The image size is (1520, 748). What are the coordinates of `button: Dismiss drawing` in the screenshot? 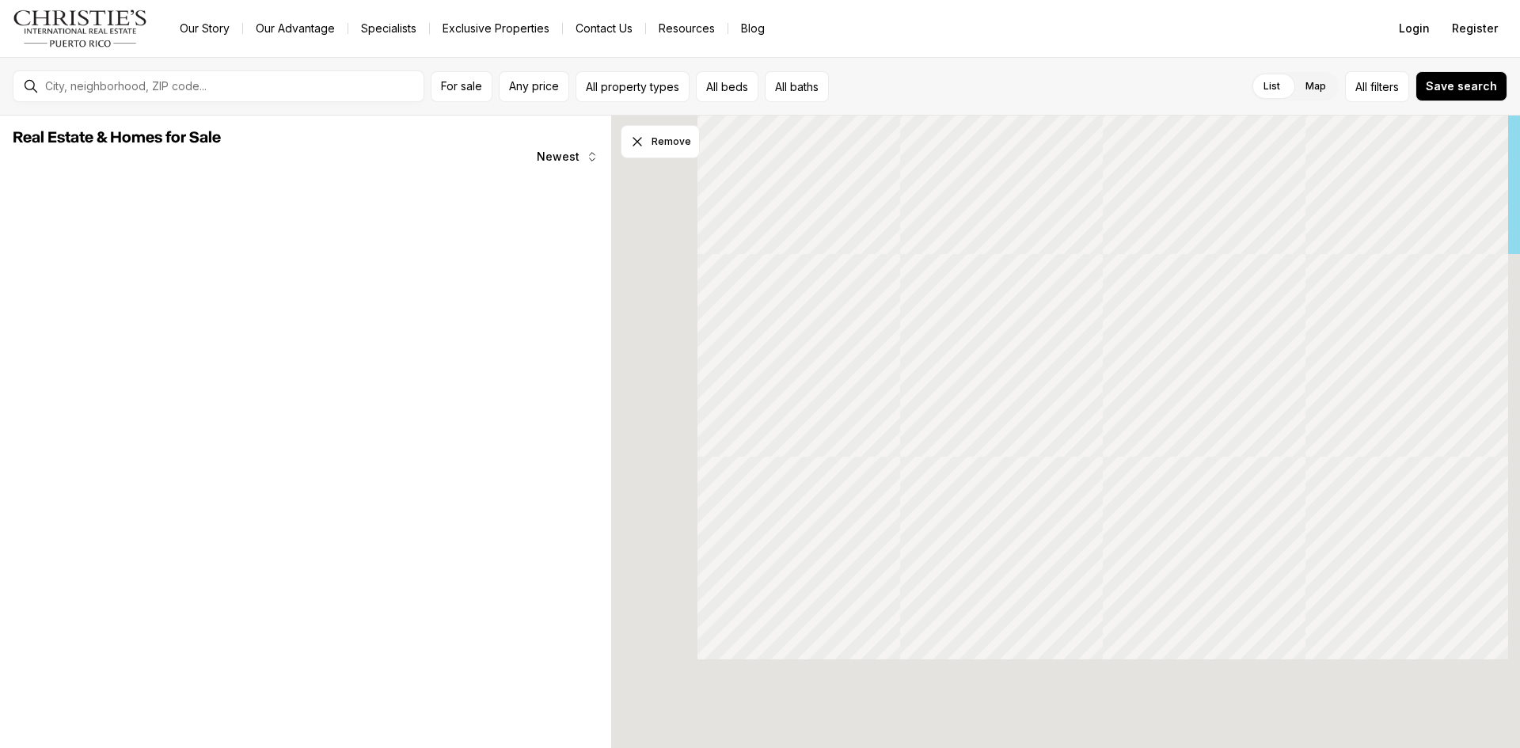 It's located at (660, 142).